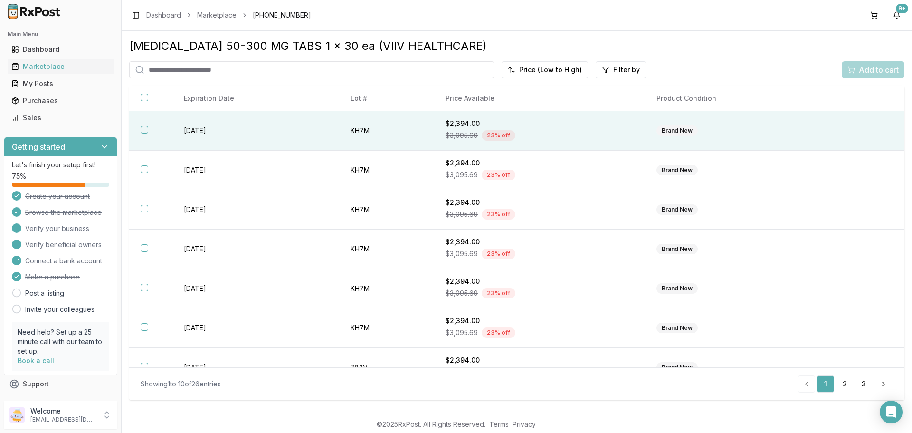 This screenshot has height=433, width=912. What do you see at coordinates (387, 98) in the screenshot?
I see `th: Lot #` at bounding box center [387, 98].